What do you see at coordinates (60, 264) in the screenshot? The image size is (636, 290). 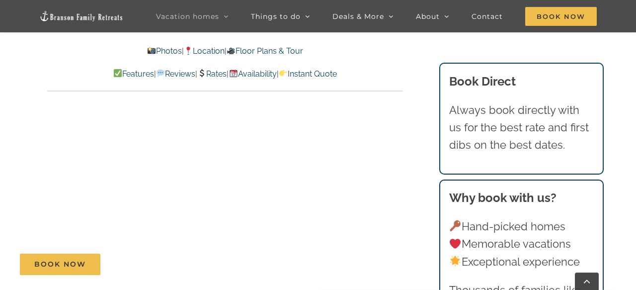 I see `a: Book Now` at bounding box center [60, 264].